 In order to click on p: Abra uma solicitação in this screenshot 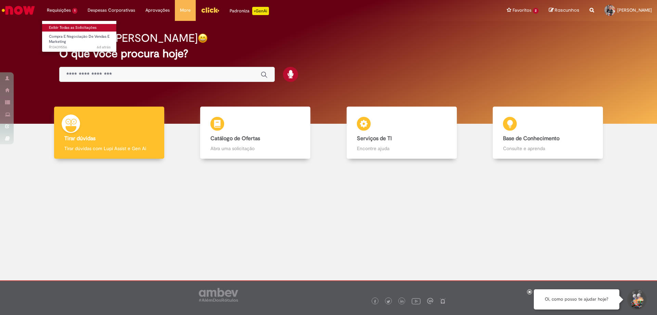, I will do `click(255, 148)`.